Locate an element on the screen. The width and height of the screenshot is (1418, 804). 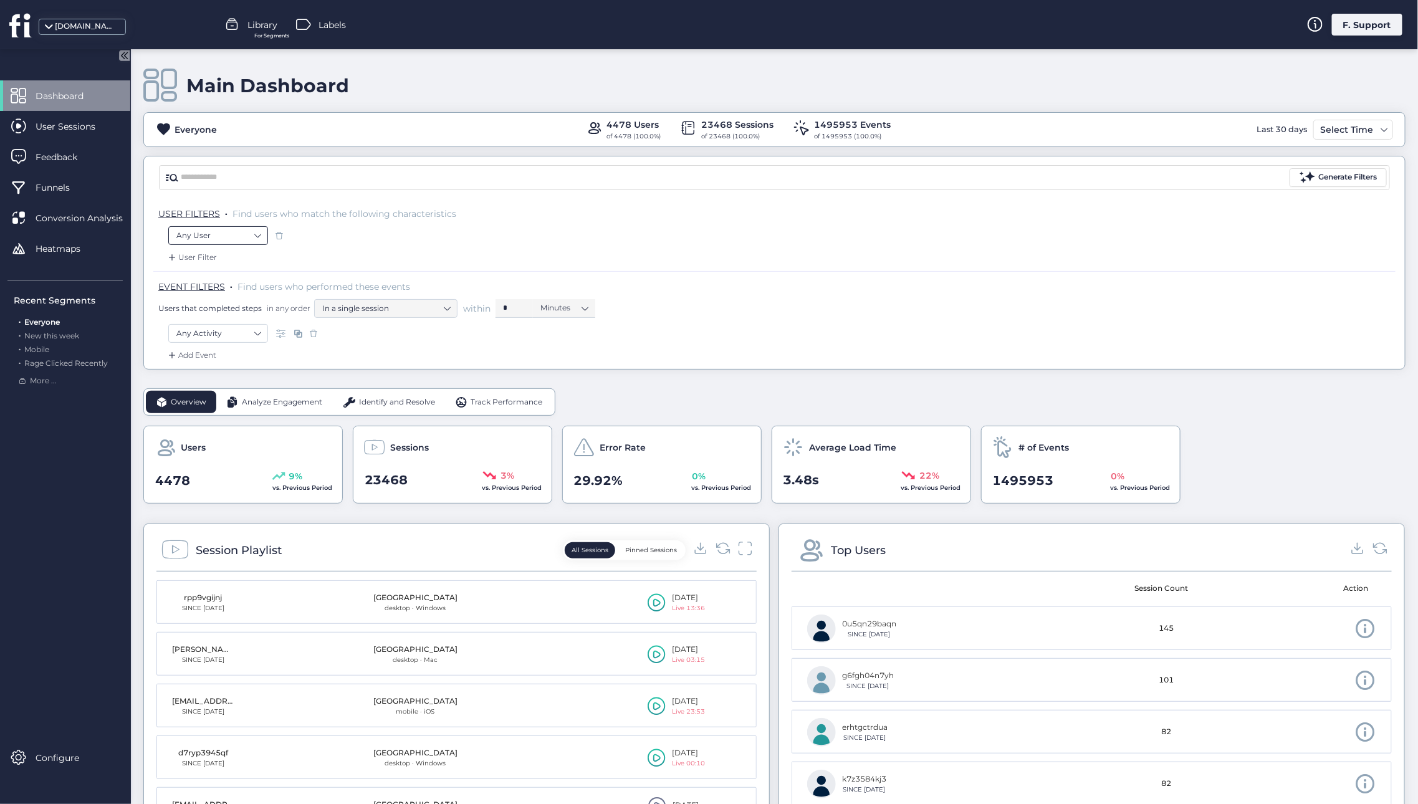
div: Live 13:36 is located at coordinates (688, 608).